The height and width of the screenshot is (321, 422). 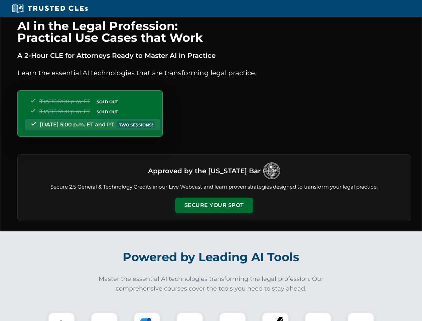 What do you see at coordinates (50, 8) in the screenshot?
I see `img: Trusted CLEs` at bounding box center [50, 8].